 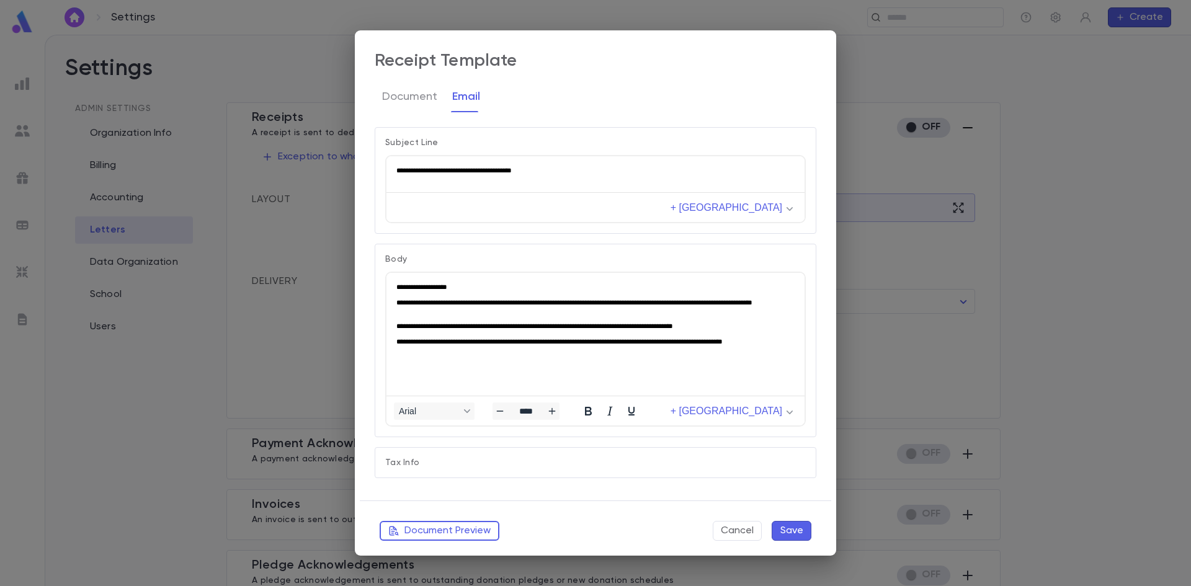 I want to click on button: Document, so click(x=410, y=97).